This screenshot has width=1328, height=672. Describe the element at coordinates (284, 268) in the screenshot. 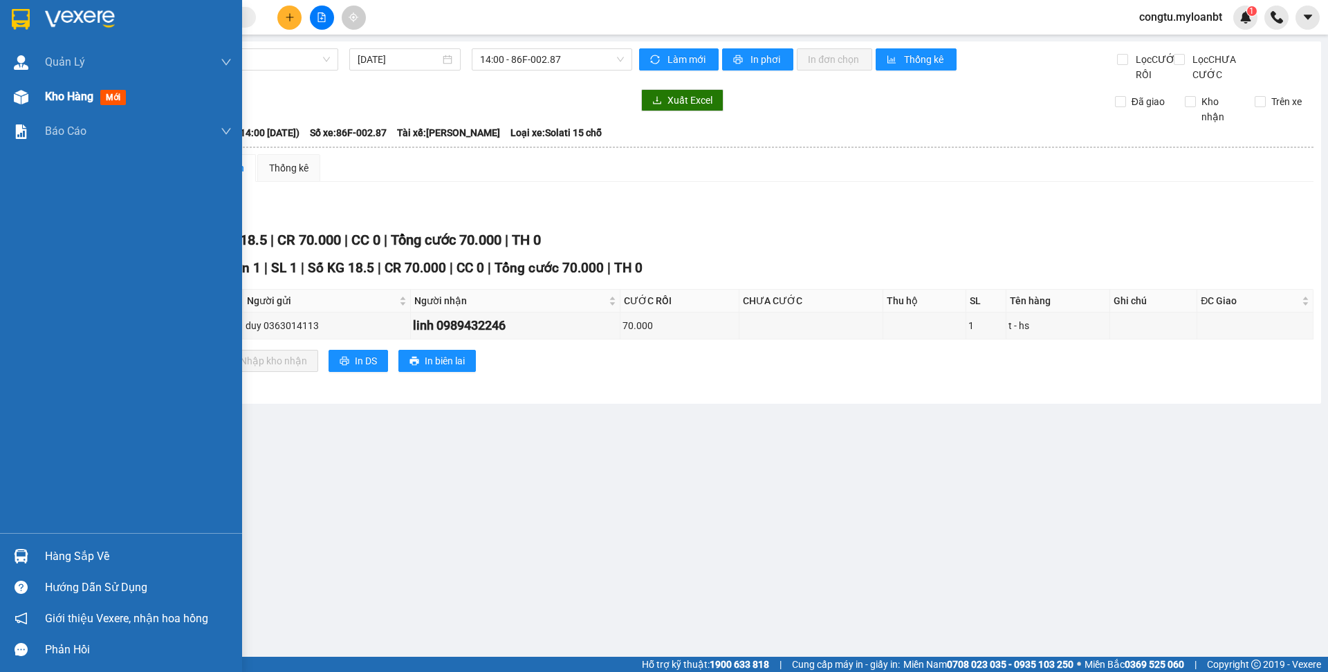

I see `span: SL 1` at that location.